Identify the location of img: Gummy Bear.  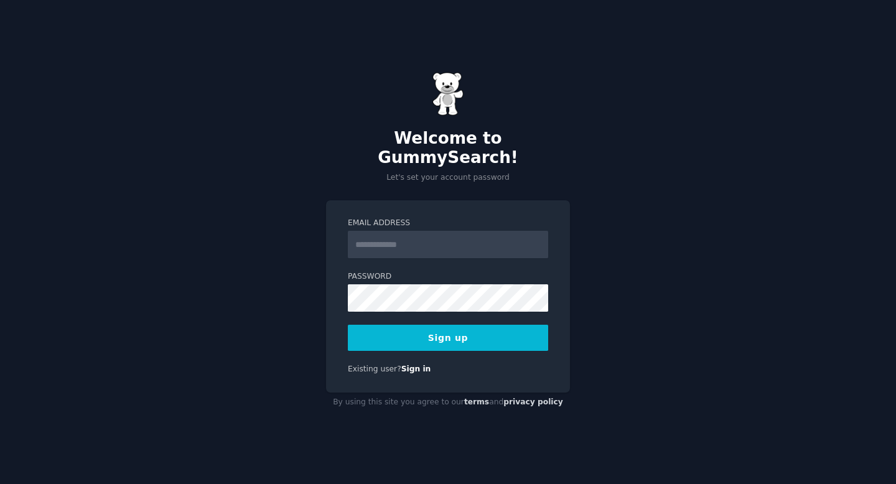
(448, 94).